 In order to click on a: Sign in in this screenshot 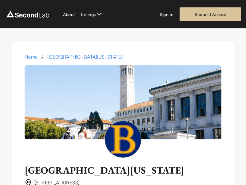, I will do `click(167, 14)`.